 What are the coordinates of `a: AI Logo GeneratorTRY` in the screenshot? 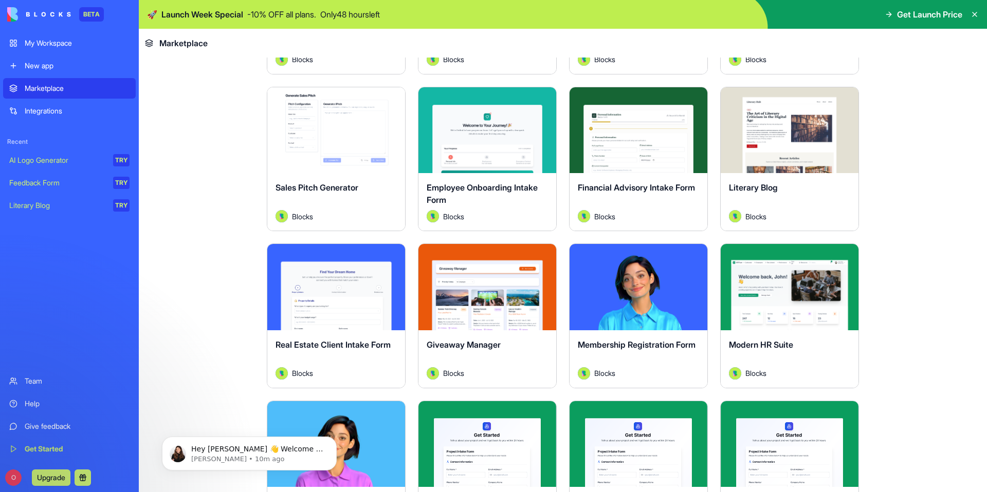 It's located at (69, 160).